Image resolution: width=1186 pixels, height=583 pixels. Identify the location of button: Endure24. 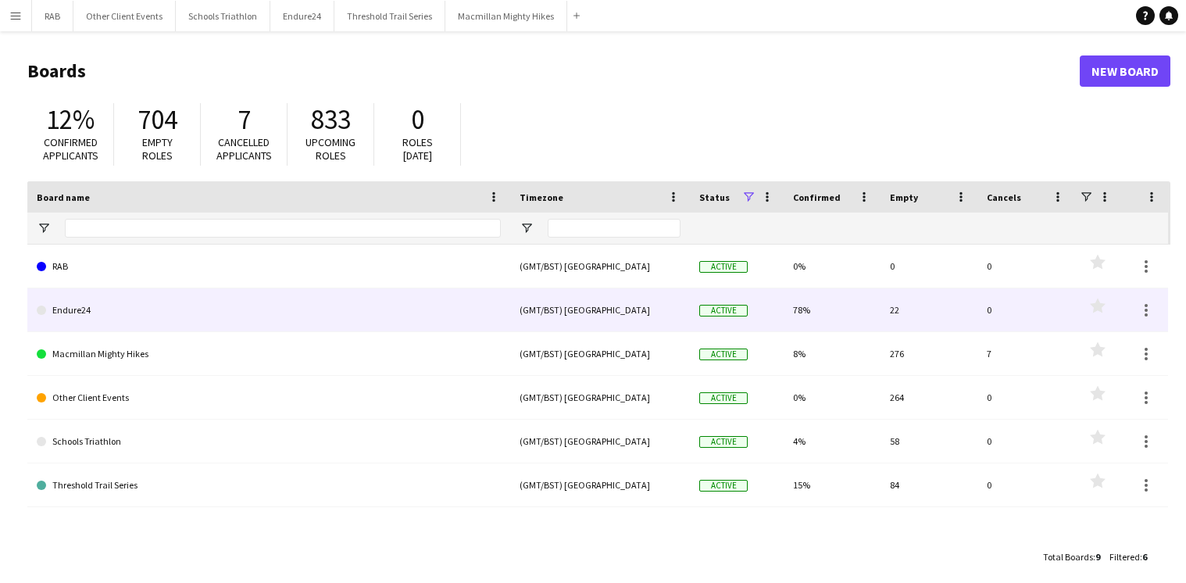
(302, 16).